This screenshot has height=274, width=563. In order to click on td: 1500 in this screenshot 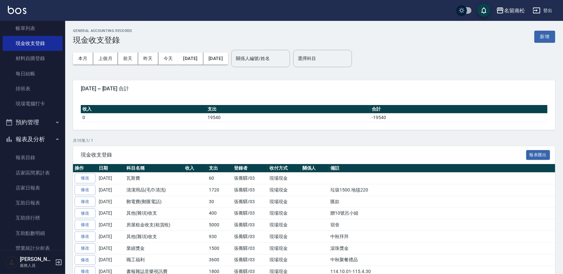, I will do `click(220, 248)`.